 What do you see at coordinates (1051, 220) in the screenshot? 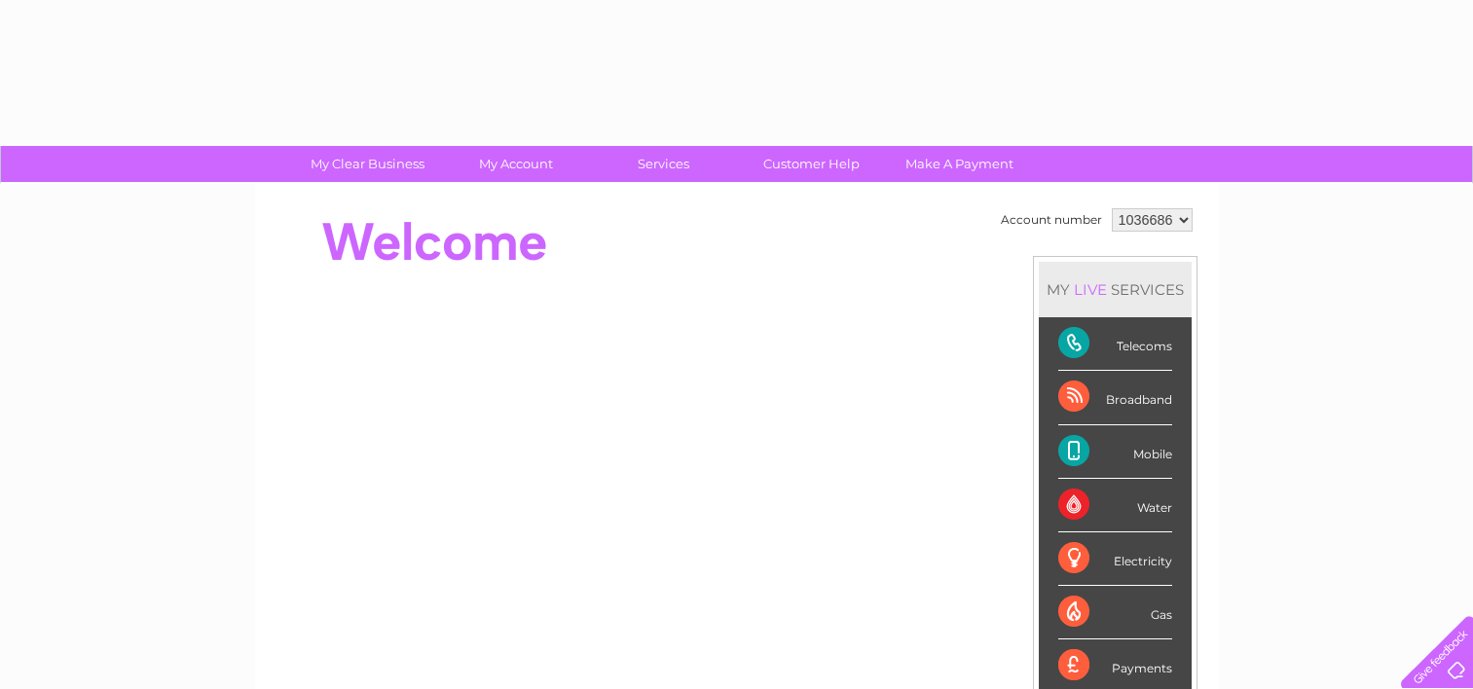
I see `td: Account number` at bounding box center [1051, 220].